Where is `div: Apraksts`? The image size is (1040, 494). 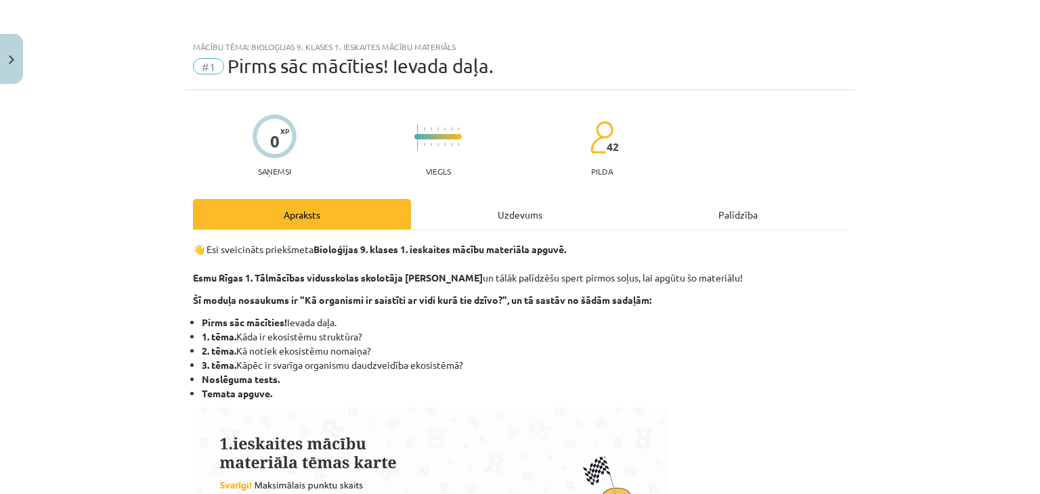
div: Apraksts is located at coordinates (302, 214).